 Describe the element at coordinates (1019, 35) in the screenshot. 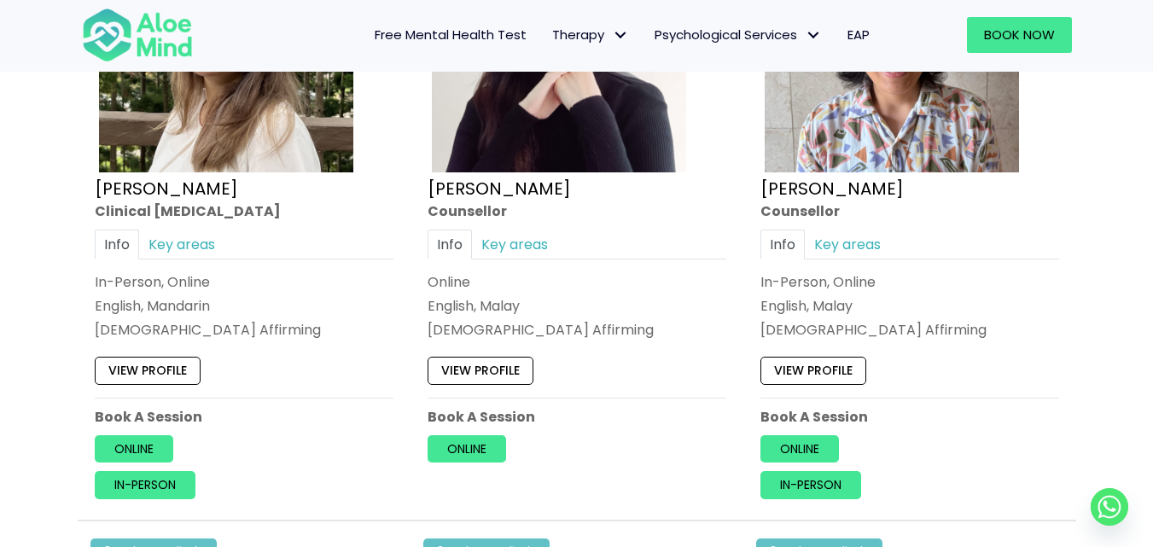

I see `a: Book Now` at that location.